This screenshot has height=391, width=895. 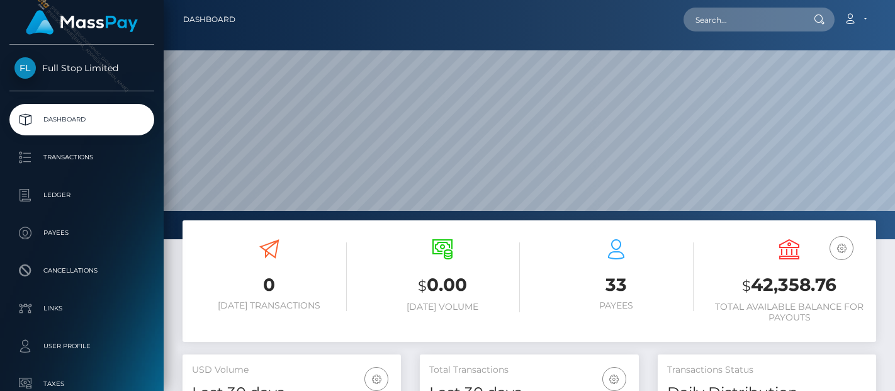 I want to click on p: Links, so click(x=82, y=308).